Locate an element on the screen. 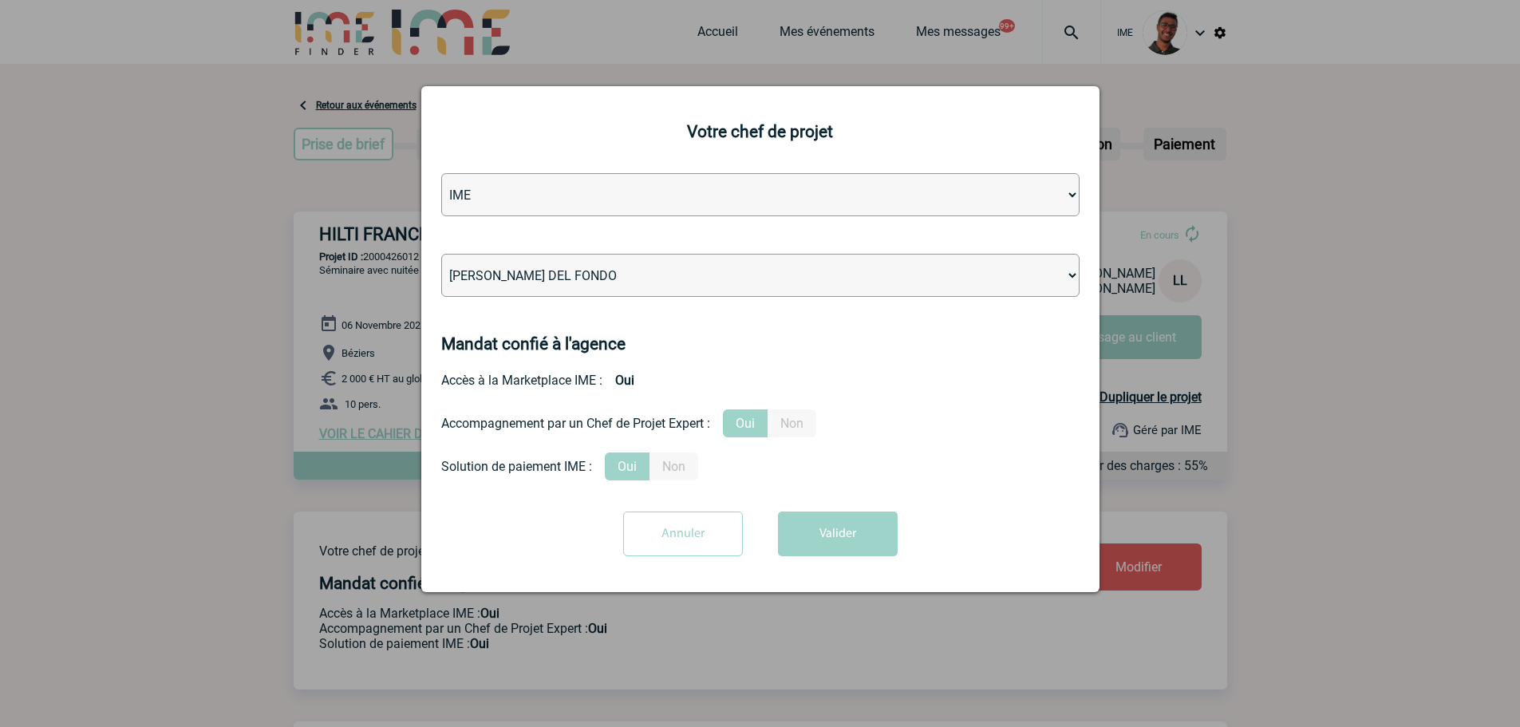 Image resolution: width=1520 pixels, height=727 pixels. b: Oui is located at coordinates (625, 380).